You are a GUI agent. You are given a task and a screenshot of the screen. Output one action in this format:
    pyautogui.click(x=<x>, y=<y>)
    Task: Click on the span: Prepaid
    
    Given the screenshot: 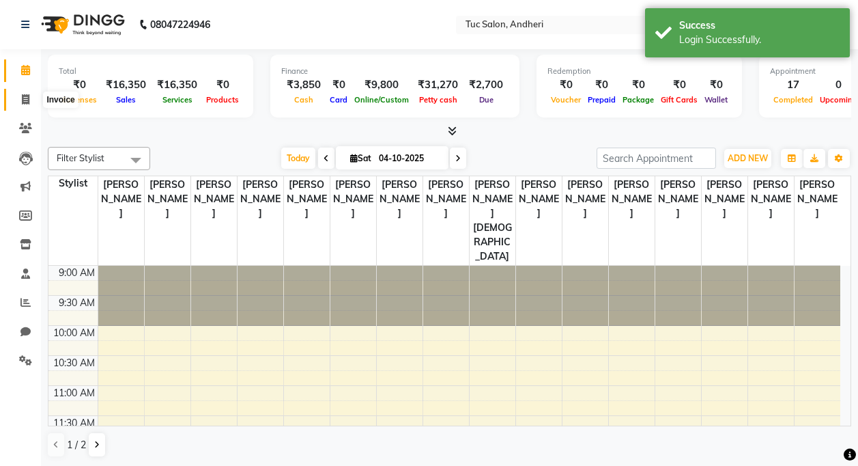 What is the action you would take?
    pyautogui.click(x=602, y=100)
    